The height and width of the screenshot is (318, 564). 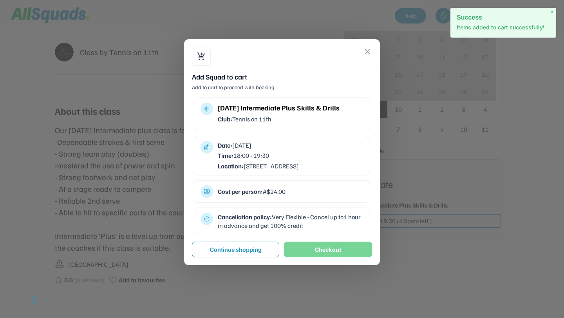 What do you see at coordinates (291, 221) in the screenshot?
I see `div: Very Flexible - Cancel up to1 hour in advance and get 100% credit` at bounding box center [291, 221].